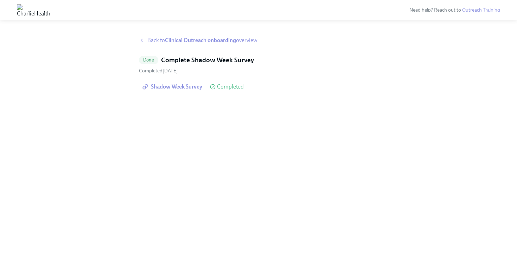  I want to click on img: CharlieHealth, so click(33, 10).